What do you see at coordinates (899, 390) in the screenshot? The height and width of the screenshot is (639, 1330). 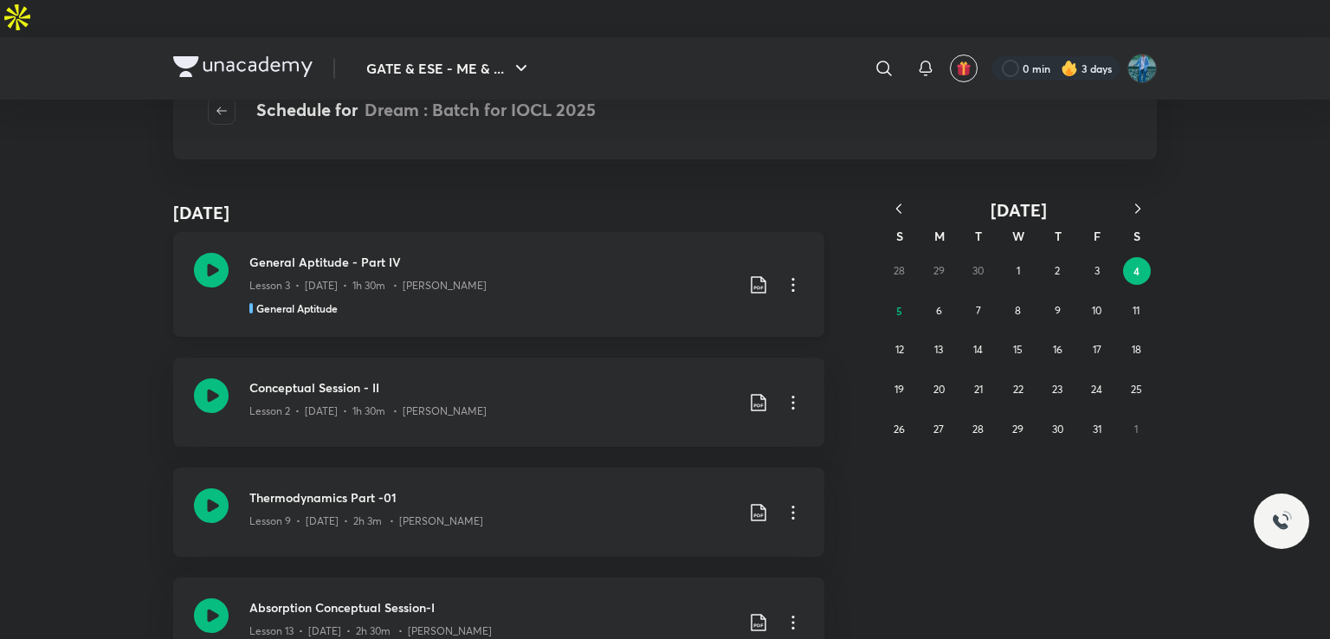 I see `button: October 19, 2025` at bounding box center [899, 390].